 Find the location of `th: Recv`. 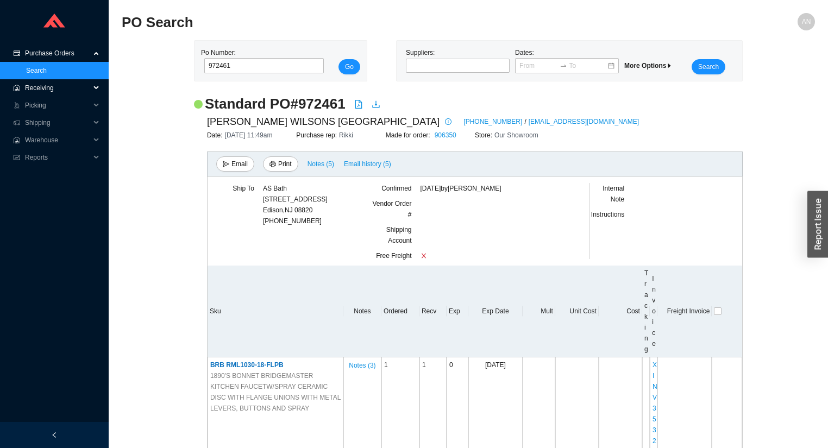

th: Recv is located at coordinates (433, 311).